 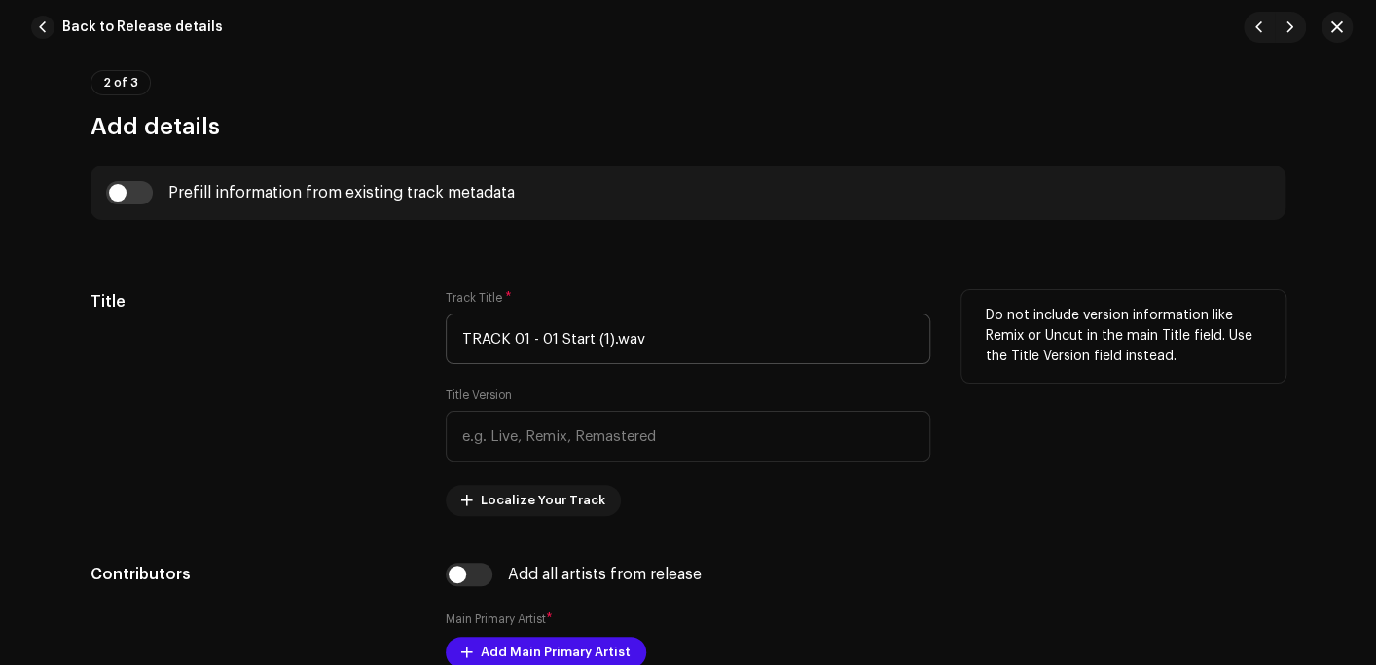 I want to click on small: Main Primary Artist, so click(x=495, y=619).